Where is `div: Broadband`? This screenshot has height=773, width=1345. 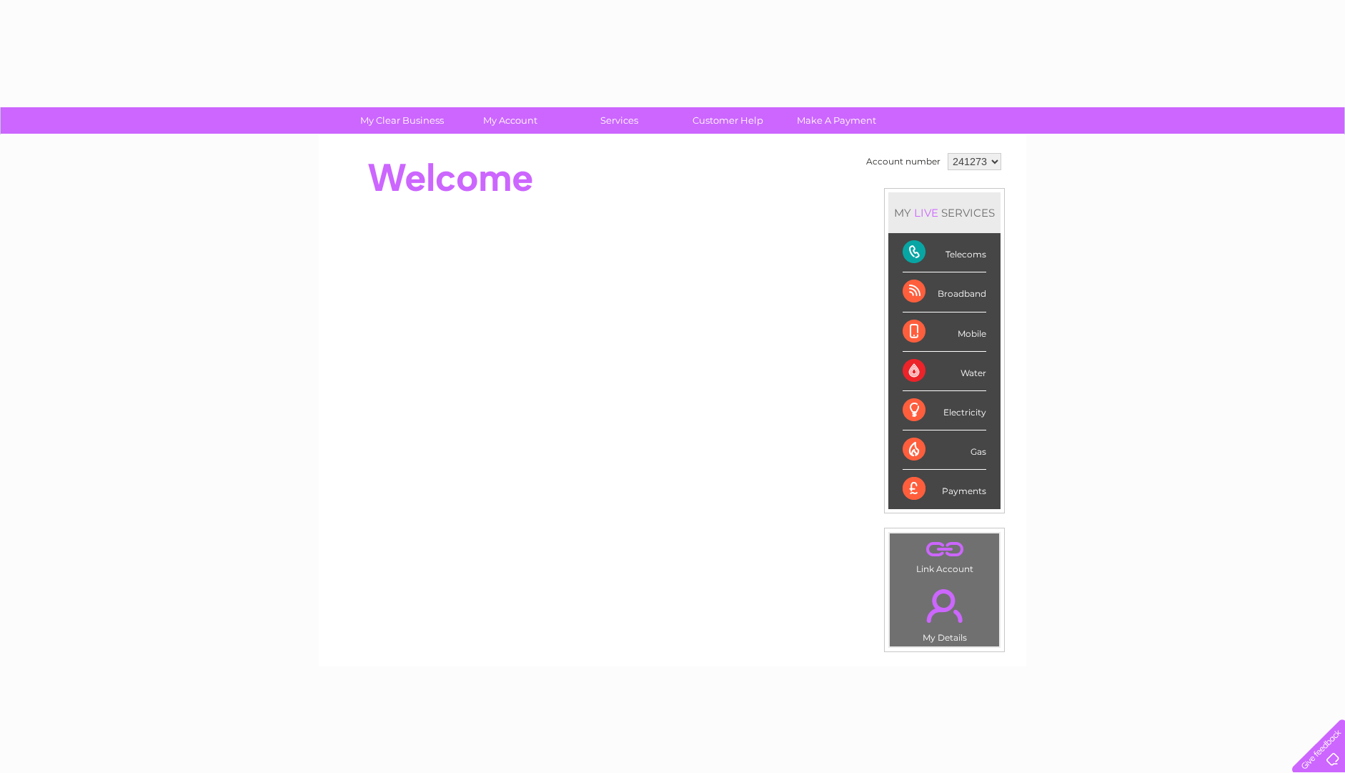
div: Broadband is located at coordinates (944, 292).